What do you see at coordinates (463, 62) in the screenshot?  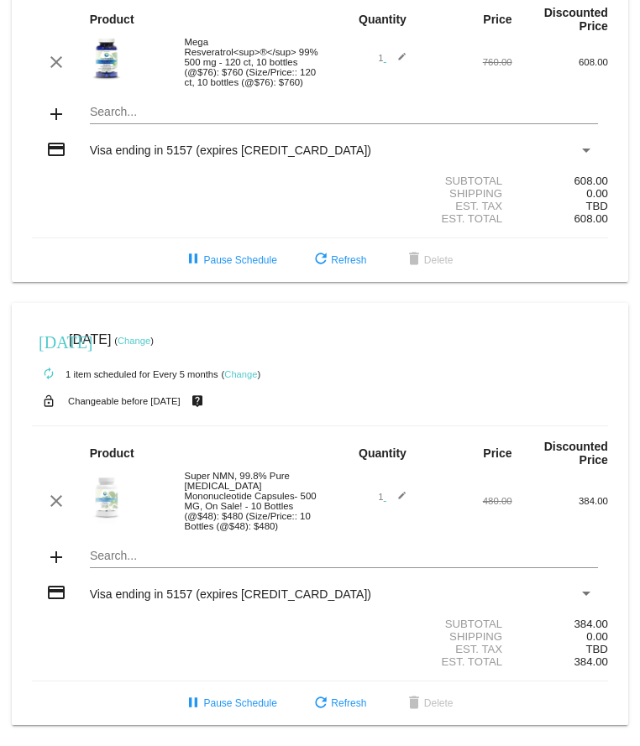 I see `div: 760.00` at bounding box center [463, 62].